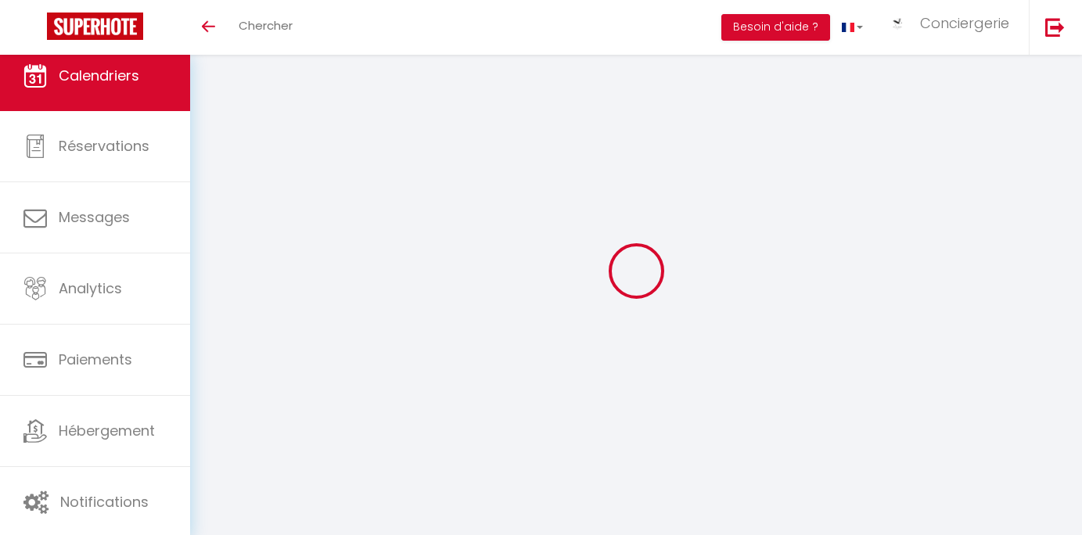  What do you see at coordinates (95, 26) in the screenshot?
I see `img: Super Booking` at bounding box center [95, 26].